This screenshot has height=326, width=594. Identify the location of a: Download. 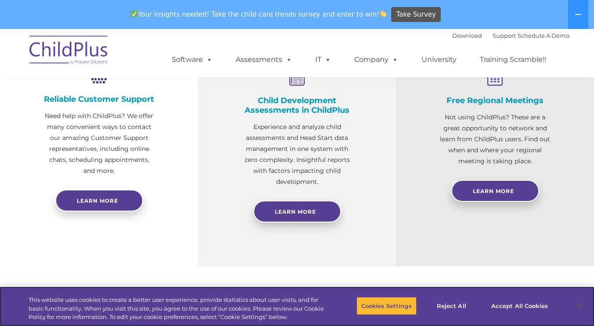
(467, 36).